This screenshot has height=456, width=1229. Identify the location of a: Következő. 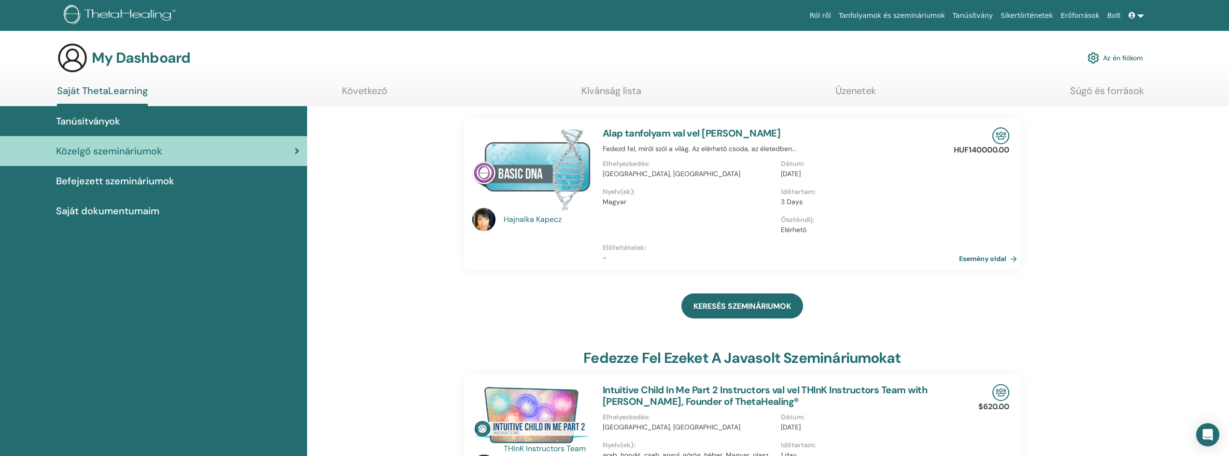
(365, 94).